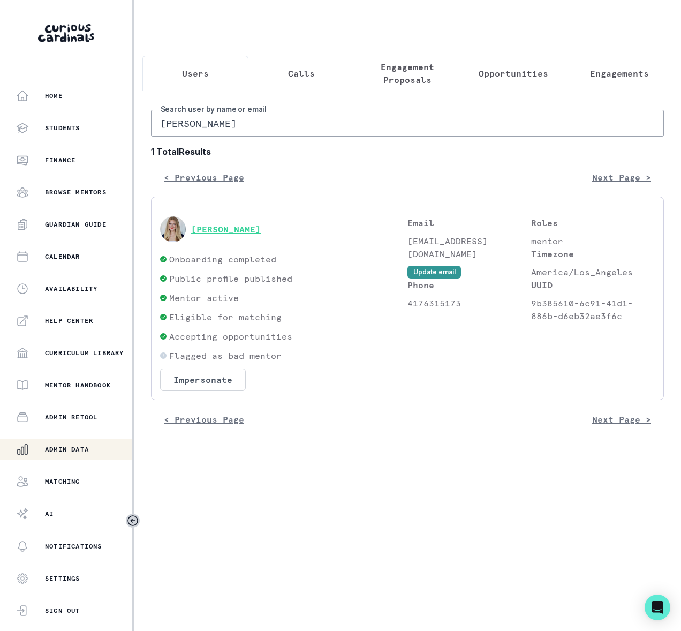  Describe the element at coordinates (73, 546) in the screenshot. I see `p: Notifications` at that location.